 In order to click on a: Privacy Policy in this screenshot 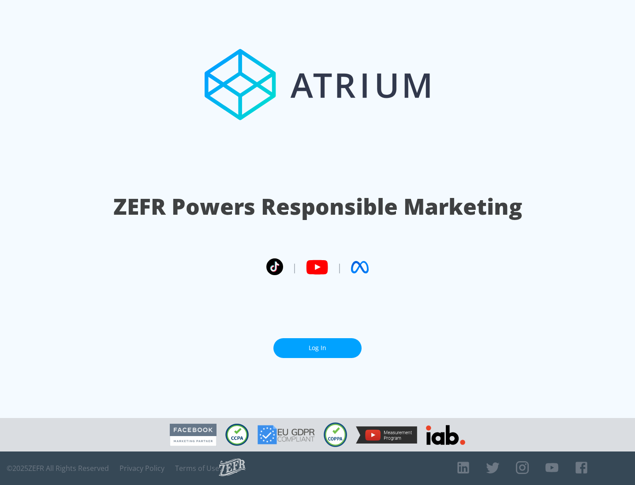, I will do `click(142, 469)`.